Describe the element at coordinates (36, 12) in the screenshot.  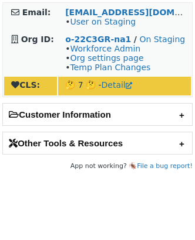
I see `strong: Email:` at that location.